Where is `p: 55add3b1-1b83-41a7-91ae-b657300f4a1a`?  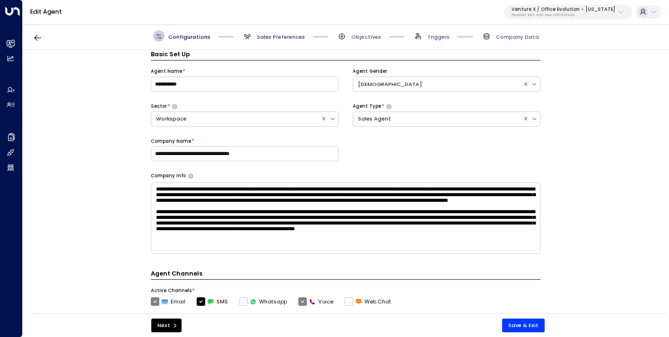
p: 55add3b1-1b83-41a7-91ae-b657300f4a1a is located at coordinates (563, 15).